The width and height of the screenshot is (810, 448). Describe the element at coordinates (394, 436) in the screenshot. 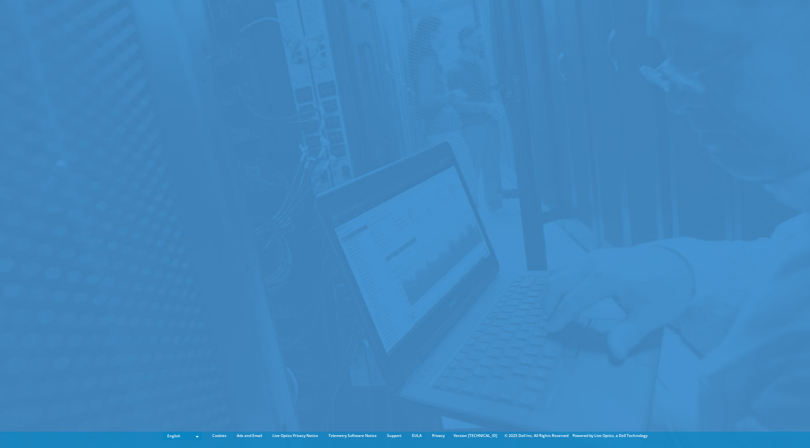

I see `a: Support` at that location.